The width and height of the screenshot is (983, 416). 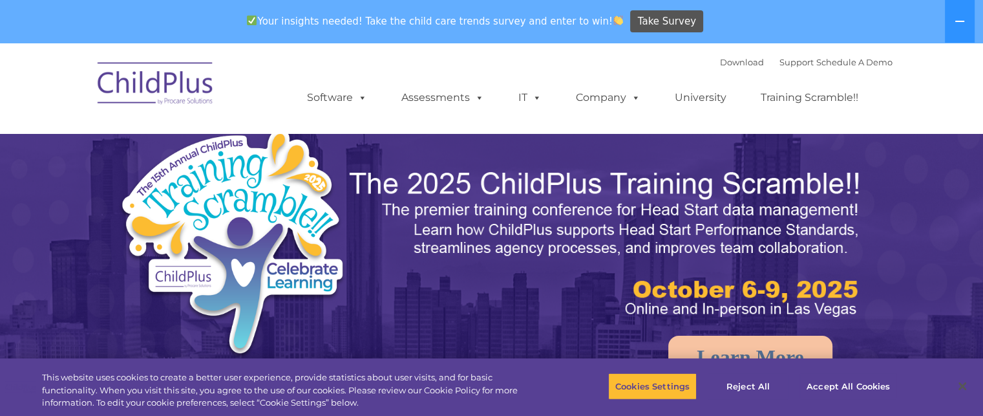 I want to click on a: Assessments, so click(x=443, y=98).